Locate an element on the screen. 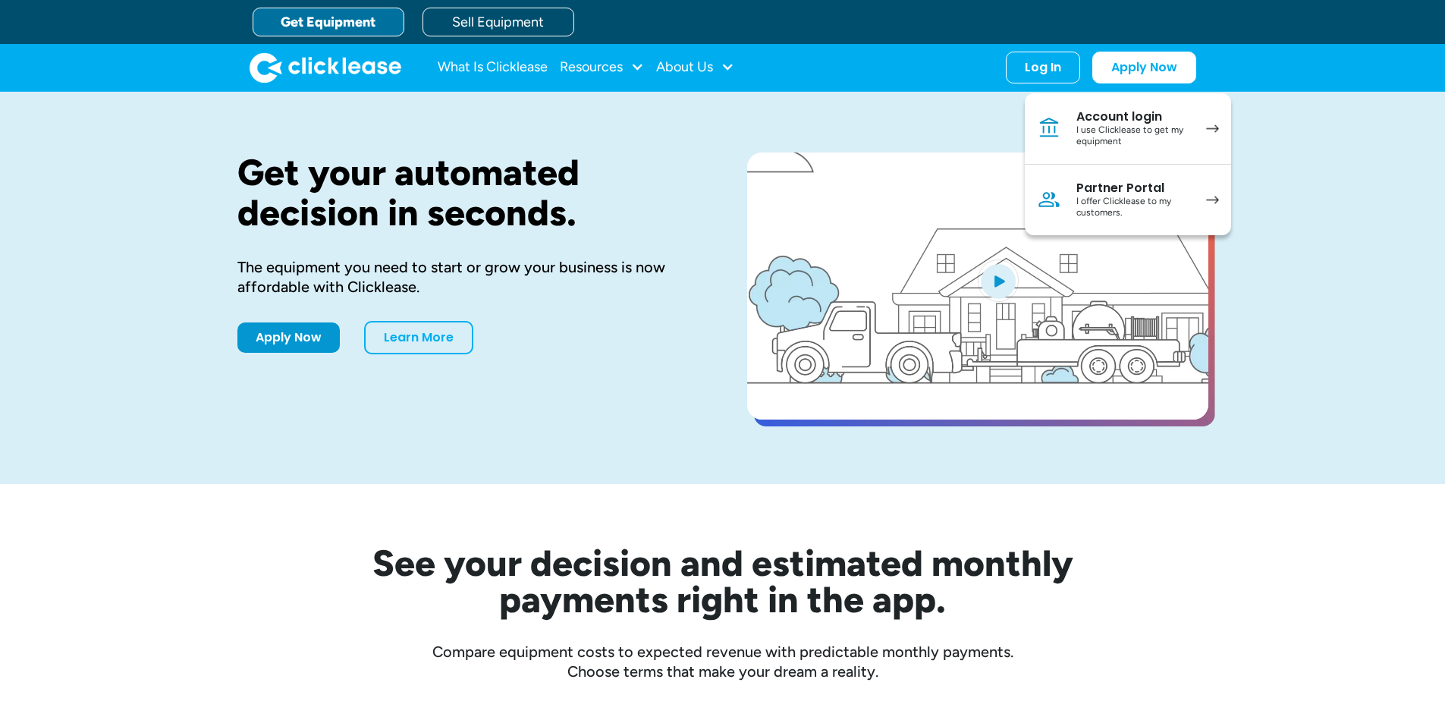 This screenshot has height=717, width=1445. a: Partner PortalI offer Clicklease to my customers. is located at coordinates (1128, 199).